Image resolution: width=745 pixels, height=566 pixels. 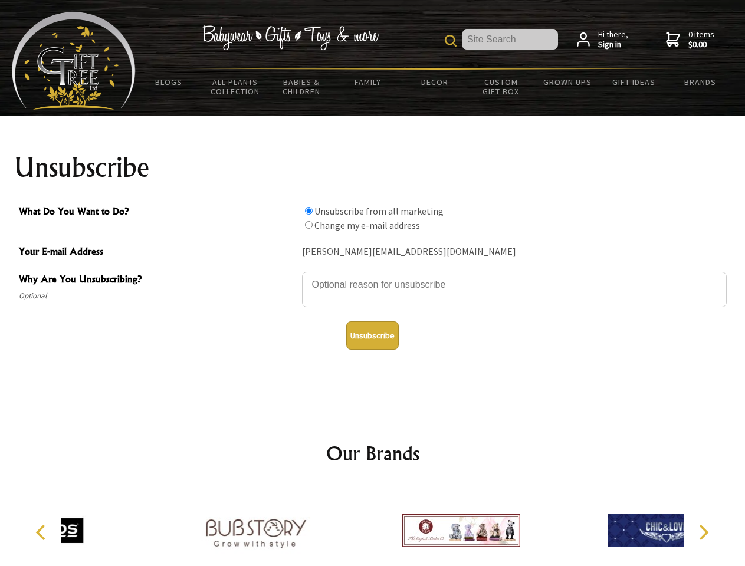 I want to click on span: Hi there,, so click(x=613, y=40).